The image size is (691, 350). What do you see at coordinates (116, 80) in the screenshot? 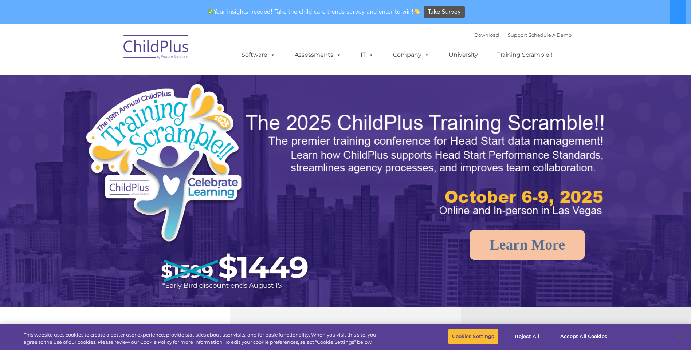
I see `span: Phone number` at bounding box center [116, 80].